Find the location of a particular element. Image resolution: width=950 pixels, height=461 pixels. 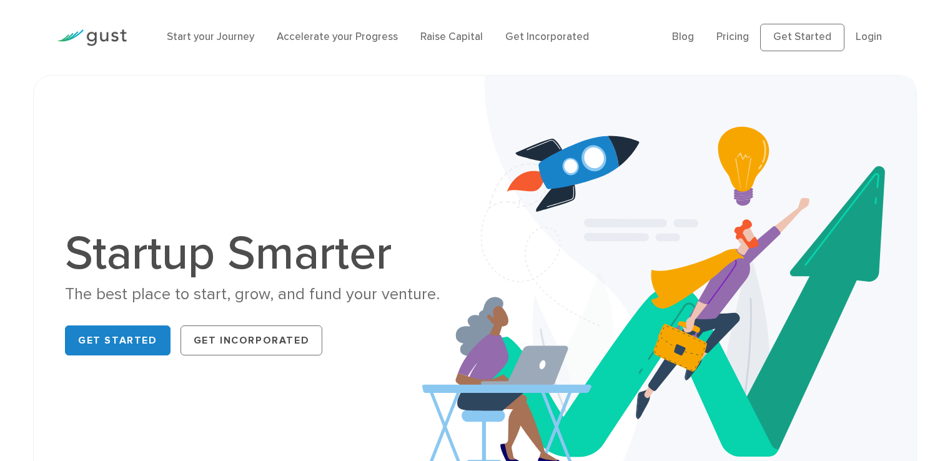

a: Login is located at coordinates (869, 37).